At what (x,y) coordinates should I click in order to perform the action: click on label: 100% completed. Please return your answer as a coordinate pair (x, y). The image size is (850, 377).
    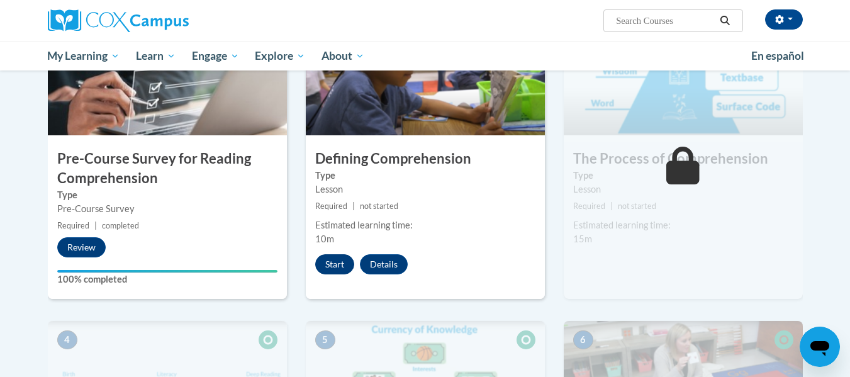
    Looking at the image, I should click on (167, 280).